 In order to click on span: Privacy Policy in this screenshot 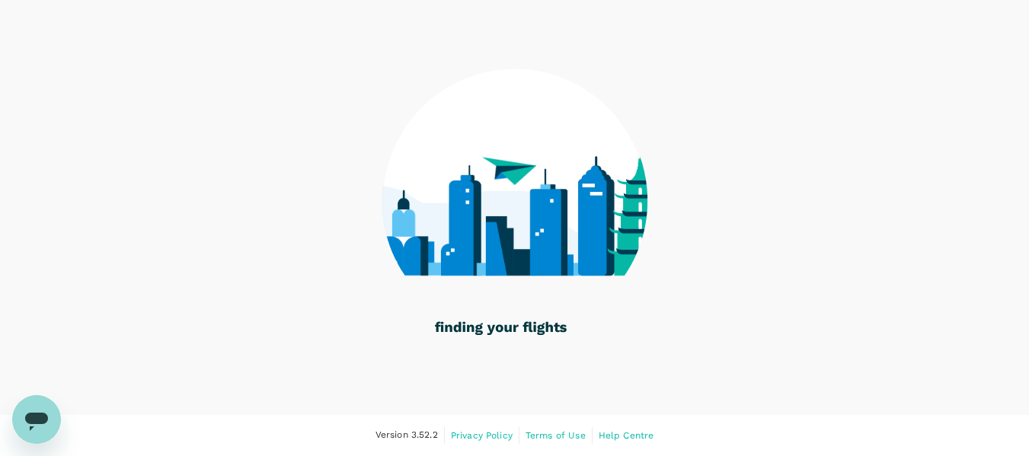, I will do `click(481, 436)`.